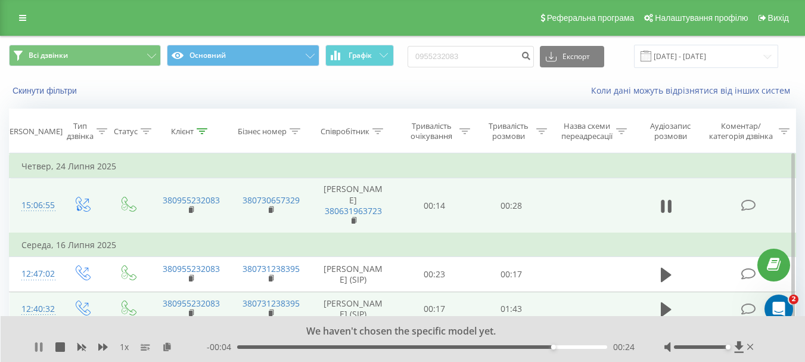 Image resolution: width=805 pixels, height=362 pixels. Describe the element at coordinates (508, 131) in the screenshot. I see `div: Тривалість розмови` at that location.